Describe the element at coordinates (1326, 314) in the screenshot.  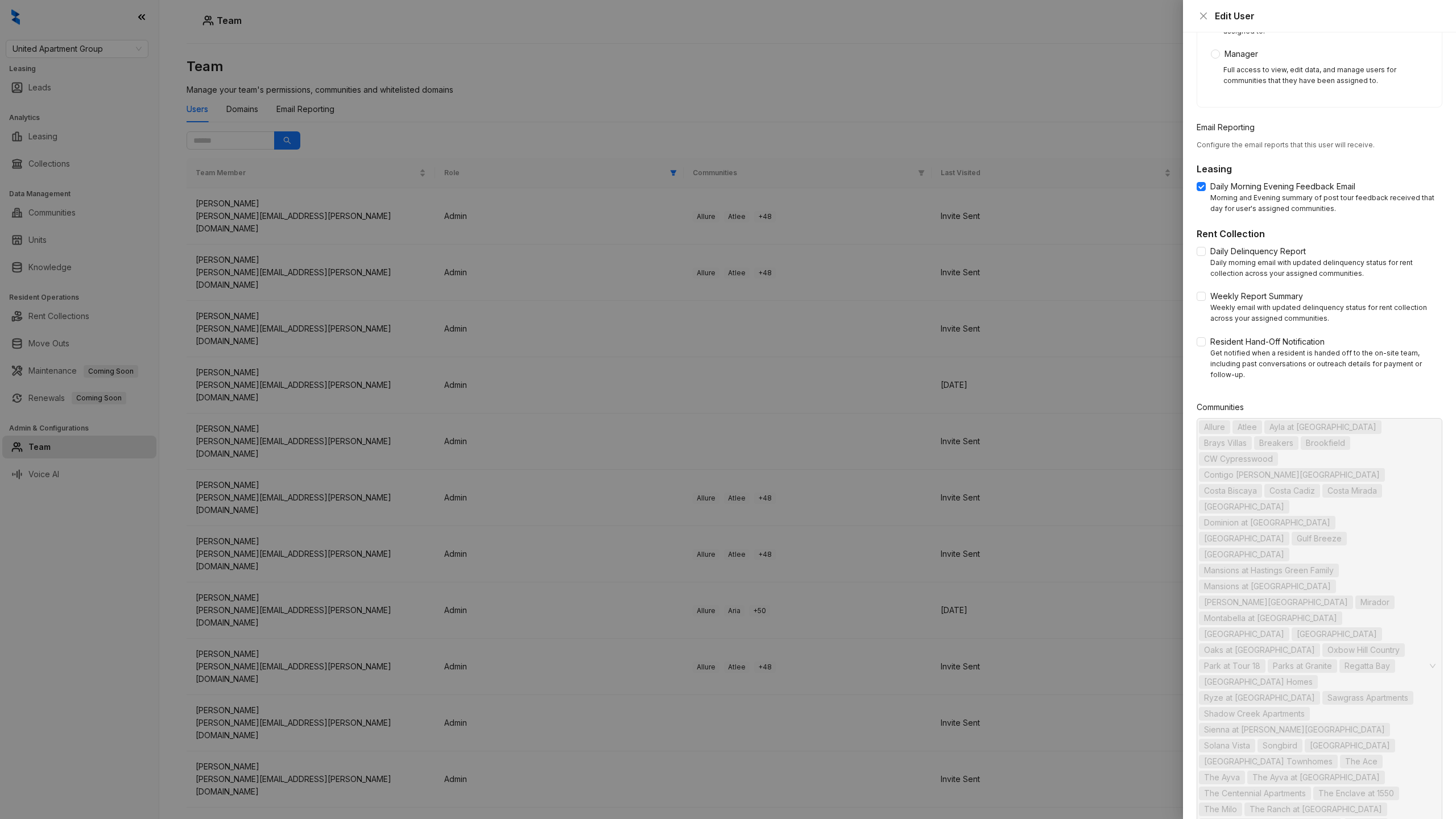
I see `div: Weekly email with updated delinquency status for rent collection across your assigned communities.` at that location.